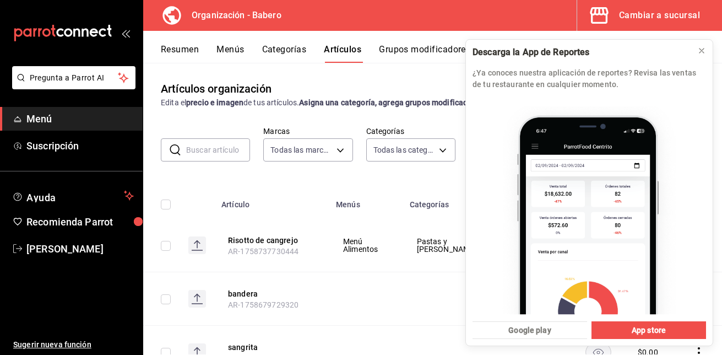  What do you see at coordinates (73, 195) in the screenshot?
I see `span: Ayuda` at bounding box center [73, 195].